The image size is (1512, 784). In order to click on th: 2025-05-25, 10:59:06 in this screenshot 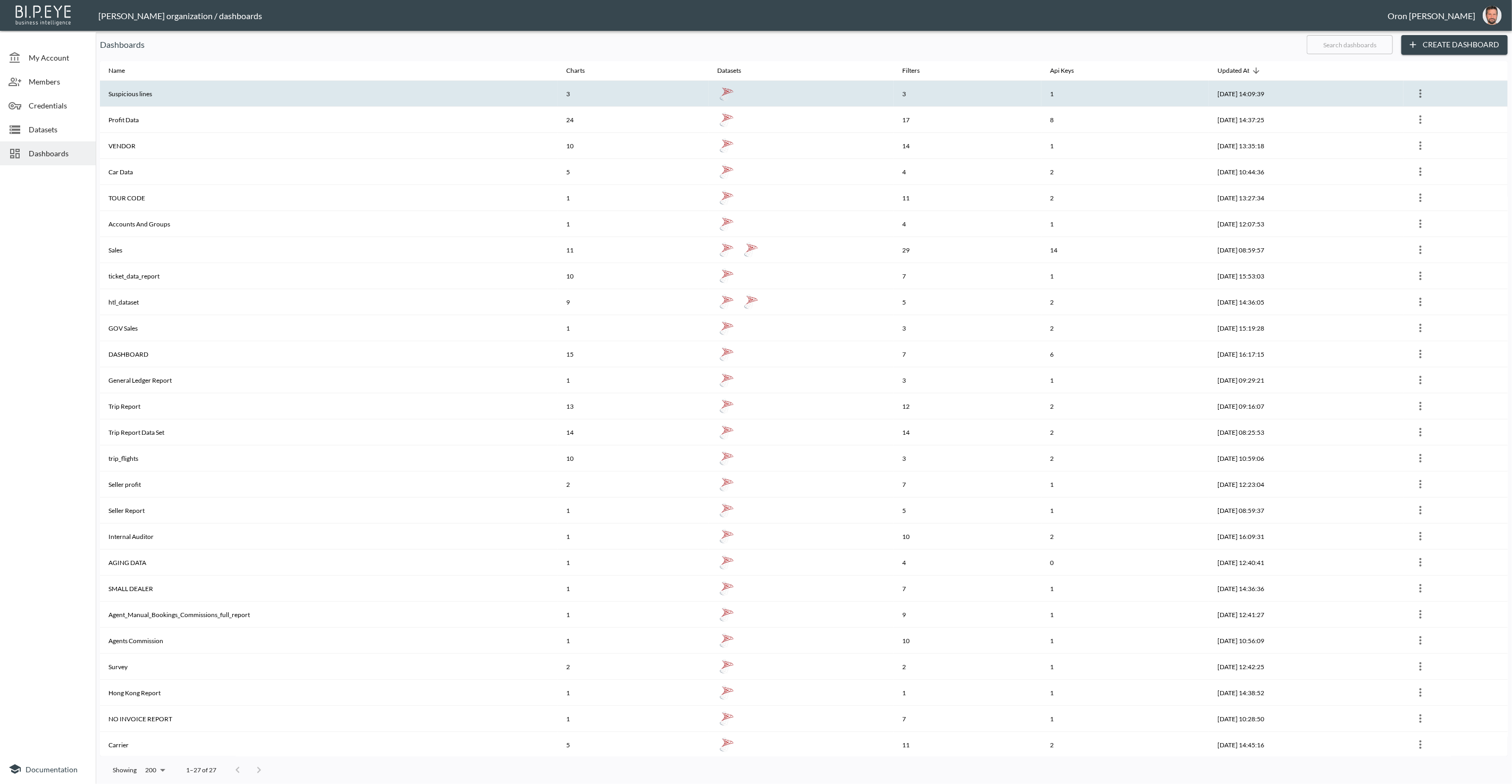, I will do `click(1306, 458)`.